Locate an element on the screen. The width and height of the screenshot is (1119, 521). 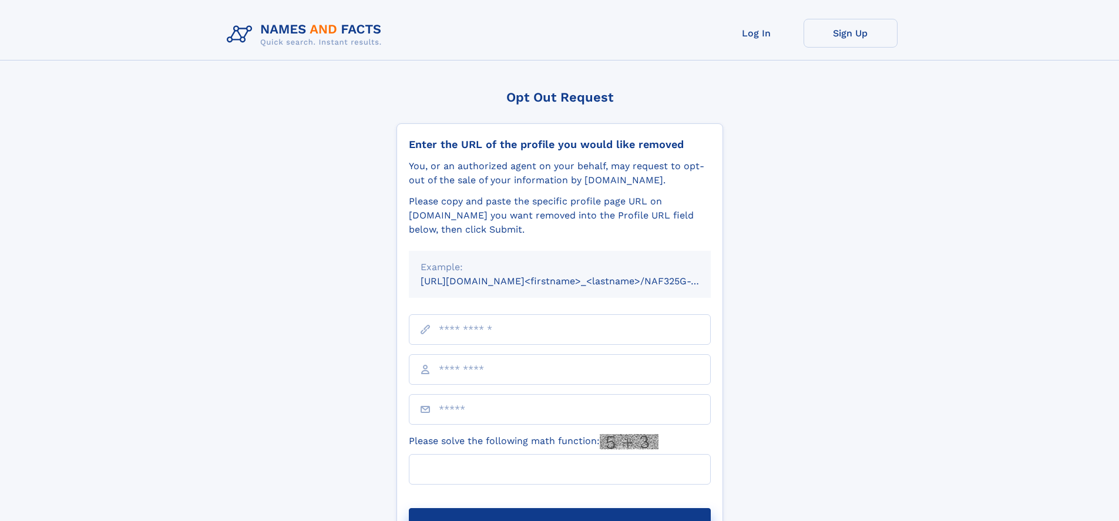
a: Sign Up is located at coordinates (851, 33).